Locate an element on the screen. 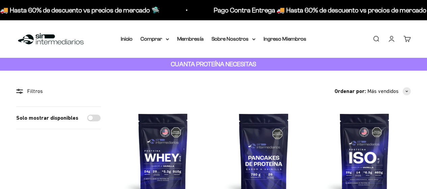 The image size is (427, 189). summary: Sobre Nosotros is located at coordinates (233, 39).